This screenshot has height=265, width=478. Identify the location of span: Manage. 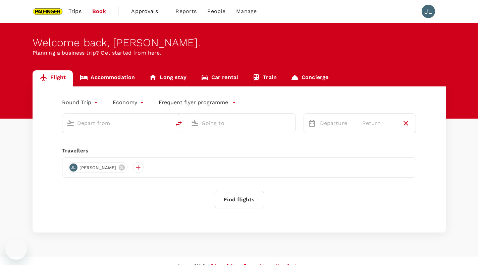
(246, 11).